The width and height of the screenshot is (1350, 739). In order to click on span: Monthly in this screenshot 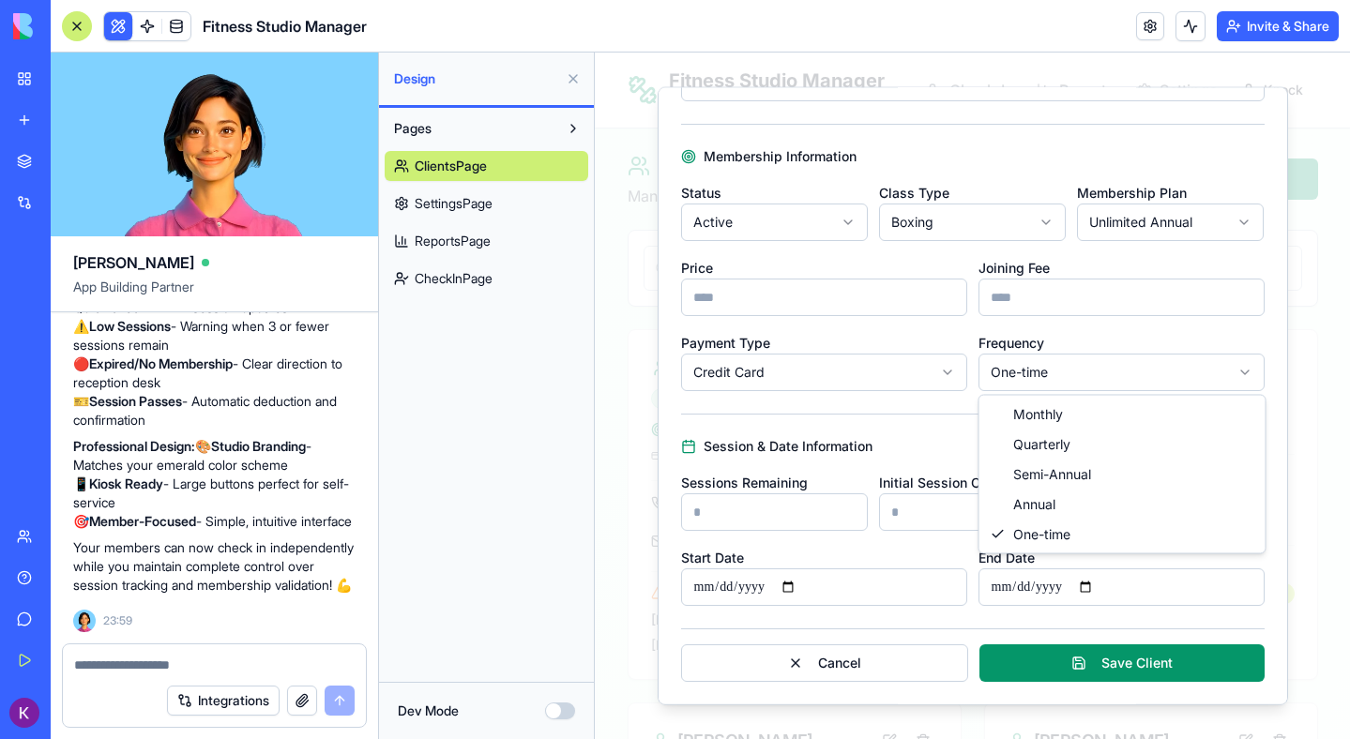, I will do `click(443, 362)`.